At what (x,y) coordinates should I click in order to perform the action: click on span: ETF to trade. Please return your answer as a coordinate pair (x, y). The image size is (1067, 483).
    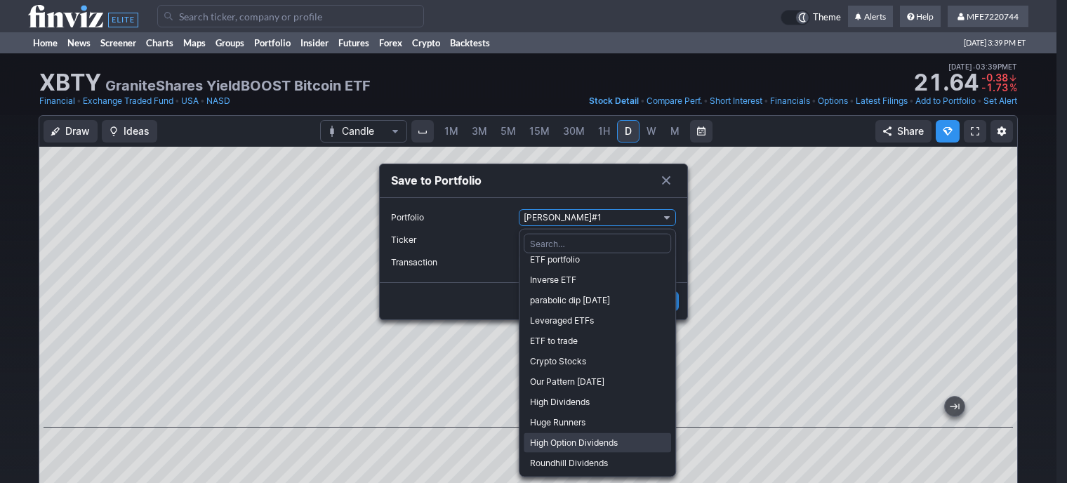
    Looking at the image, I should click on (597, 341).